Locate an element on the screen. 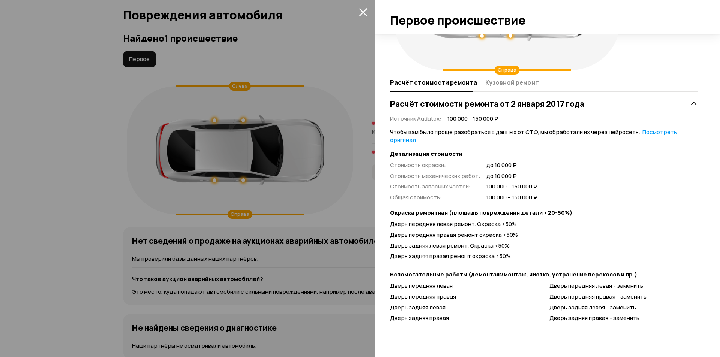 The width and height of the screenshot is (720, 357). span: Стоимость запасных частей : is located at coordinates (430, 186).